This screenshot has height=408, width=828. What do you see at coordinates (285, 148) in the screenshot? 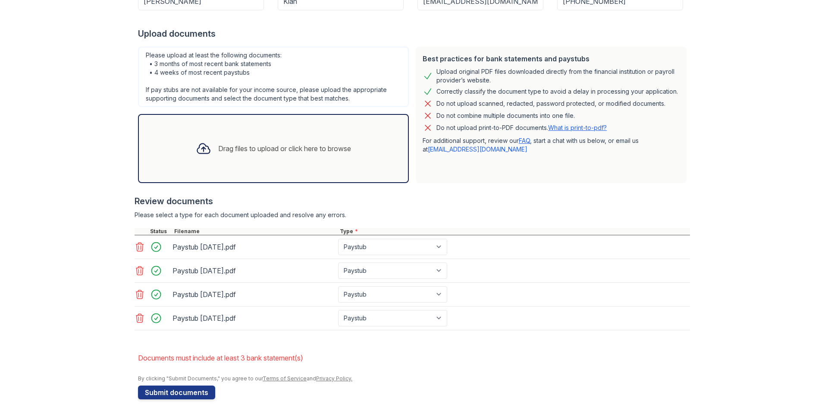
I see `div: Drag files to upload or click here to browse` at bounding box center [285, 148].